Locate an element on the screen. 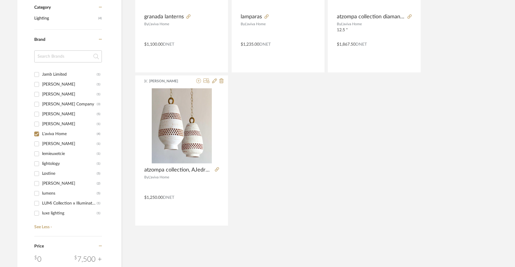 The height and width of the screenshot is (267, 515). span: granada lanterns is located at coordinates (164, 17).